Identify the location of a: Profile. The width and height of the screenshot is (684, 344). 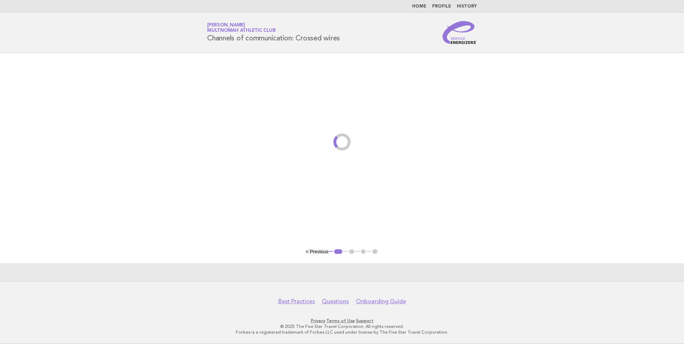
(441, 6).